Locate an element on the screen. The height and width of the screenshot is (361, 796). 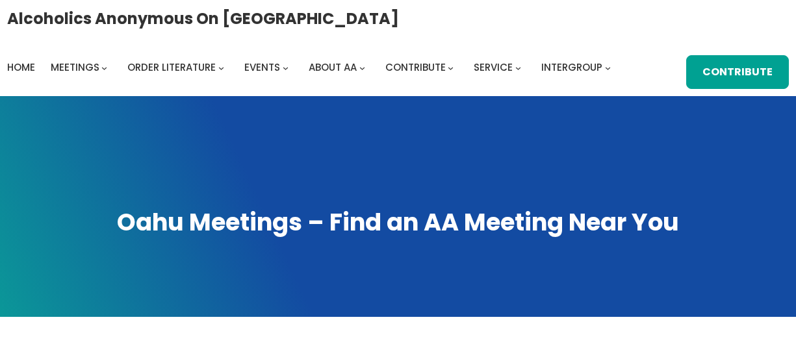
span: Meetings is located at coordinates (75, 67).